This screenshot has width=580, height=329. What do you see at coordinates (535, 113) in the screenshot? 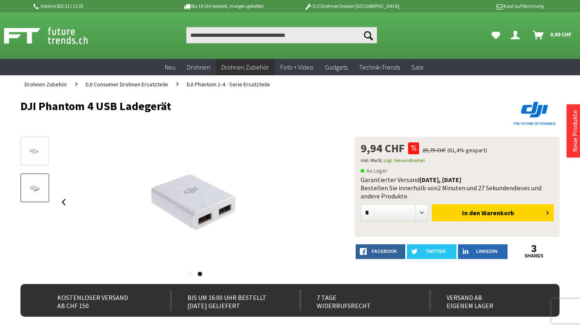
I see `img: DJI` at bounding box center [535, 113].